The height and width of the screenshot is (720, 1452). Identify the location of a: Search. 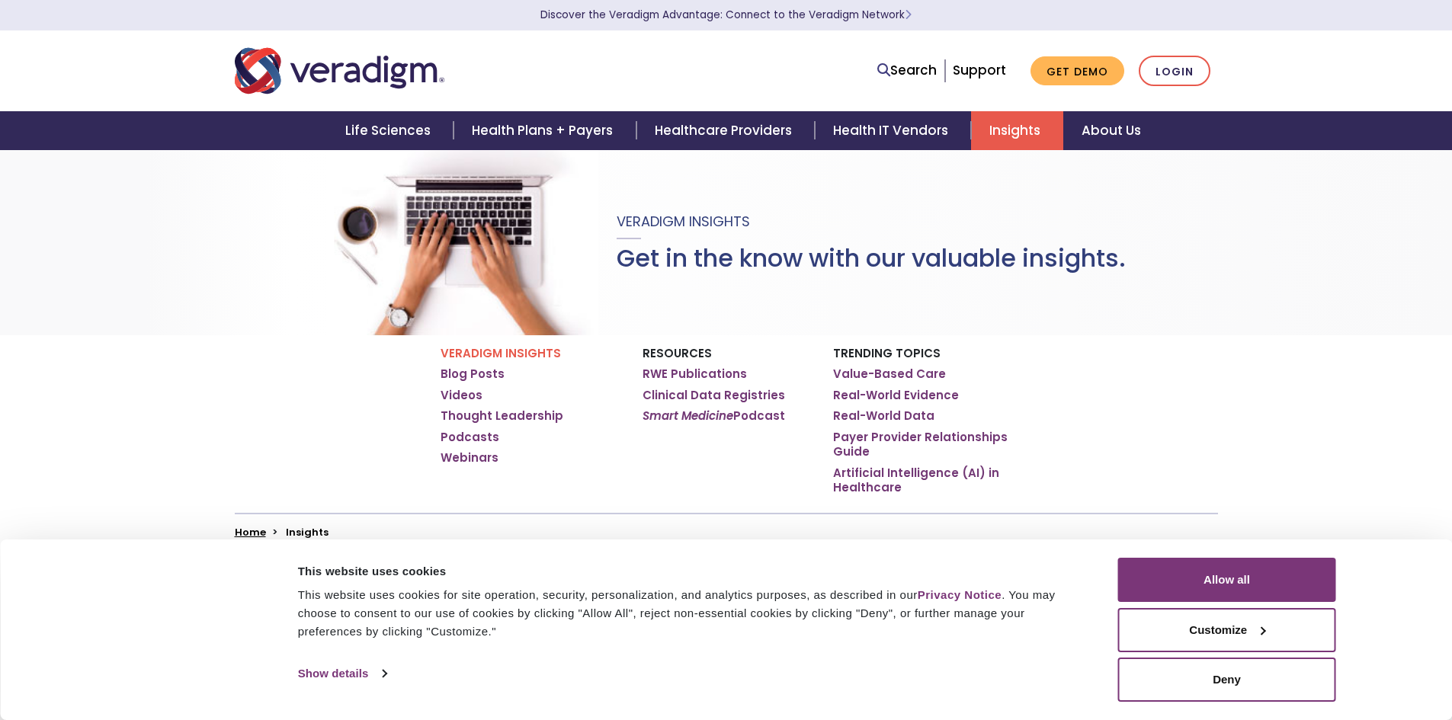
(907, 70).